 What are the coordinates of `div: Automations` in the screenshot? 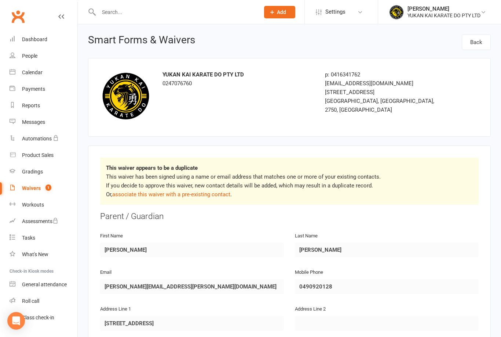 It's located at (37, 138).